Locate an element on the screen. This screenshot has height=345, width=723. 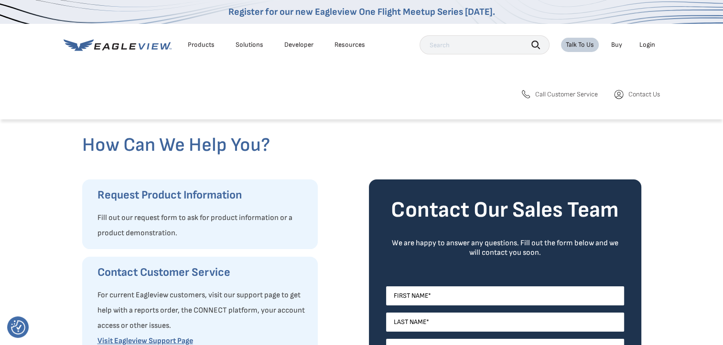
h3: Request Product Information is located at coordinates (203, 195).